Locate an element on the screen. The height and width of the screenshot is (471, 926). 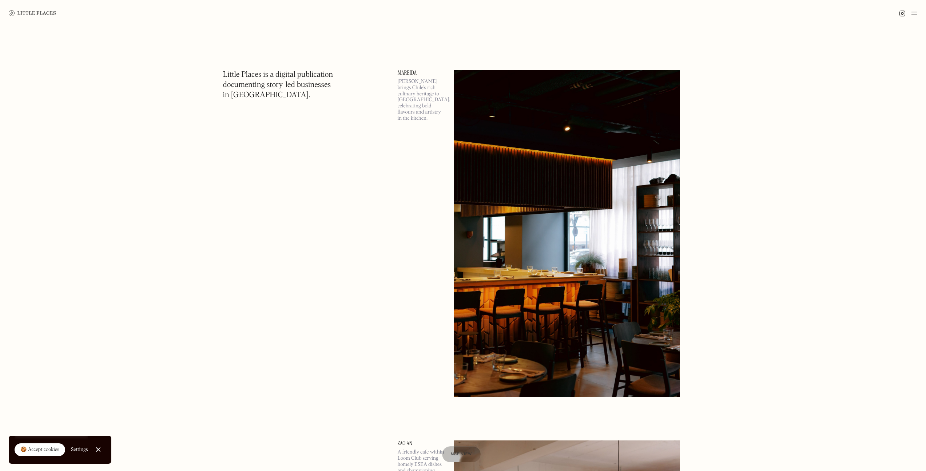
a: Close Cookie Popup is located at coordinates (98, 449).